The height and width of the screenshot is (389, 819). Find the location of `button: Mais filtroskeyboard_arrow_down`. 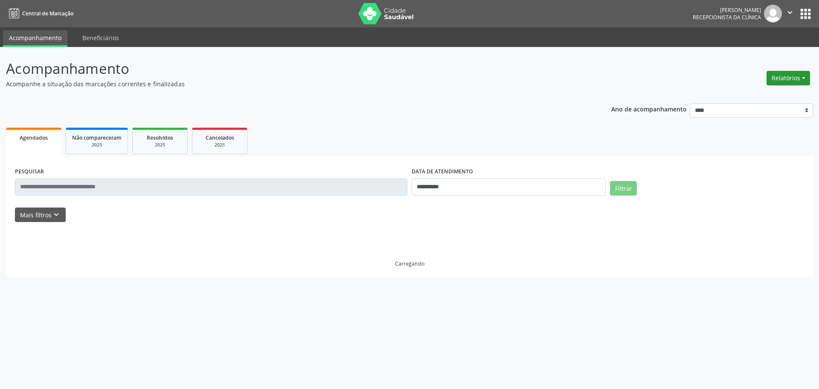

button: Mais filtroskeyboard_arrow_down is located at coordinates (40, 215).